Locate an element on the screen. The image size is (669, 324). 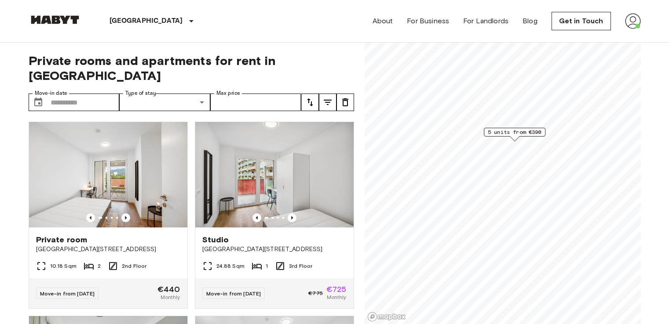
span: €775 is located at coordinates (315, 294).